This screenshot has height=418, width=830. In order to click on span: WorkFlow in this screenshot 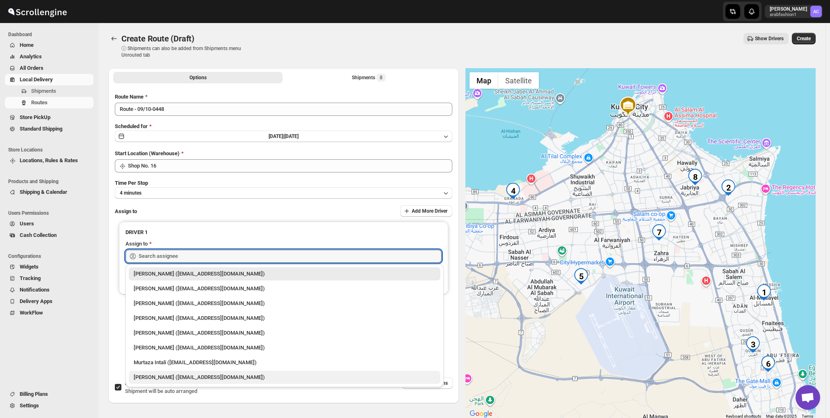, I will do `click(31, 312)`.